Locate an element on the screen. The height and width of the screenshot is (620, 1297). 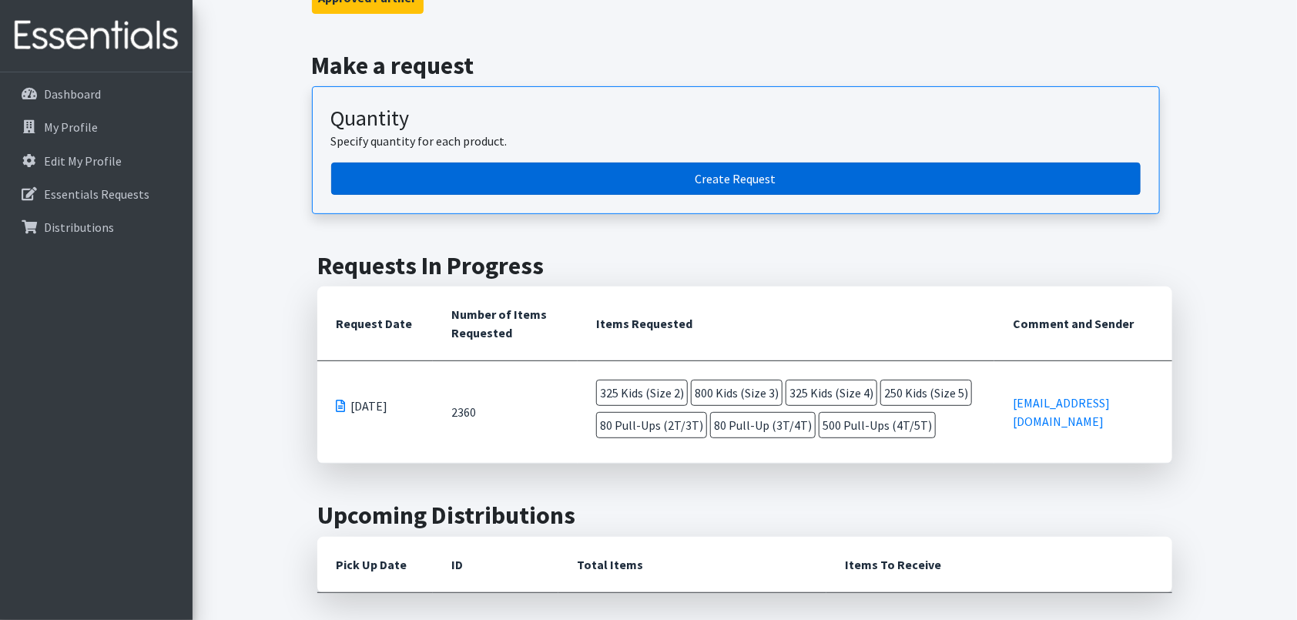
p: Dashboard is located at coordinates (72, 94).